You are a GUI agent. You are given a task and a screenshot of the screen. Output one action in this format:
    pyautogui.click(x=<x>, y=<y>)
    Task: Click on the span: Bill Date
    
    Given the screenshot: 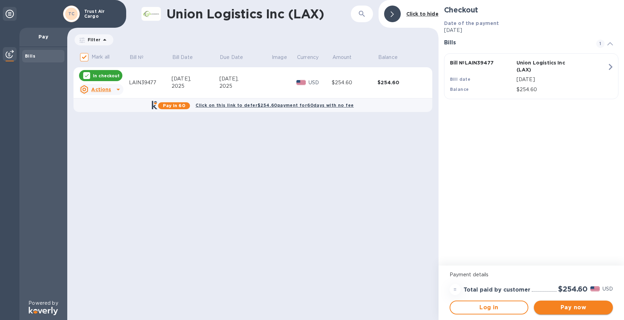 What is the action you would take?
    pyautogui.click(x=187, y=57)
    